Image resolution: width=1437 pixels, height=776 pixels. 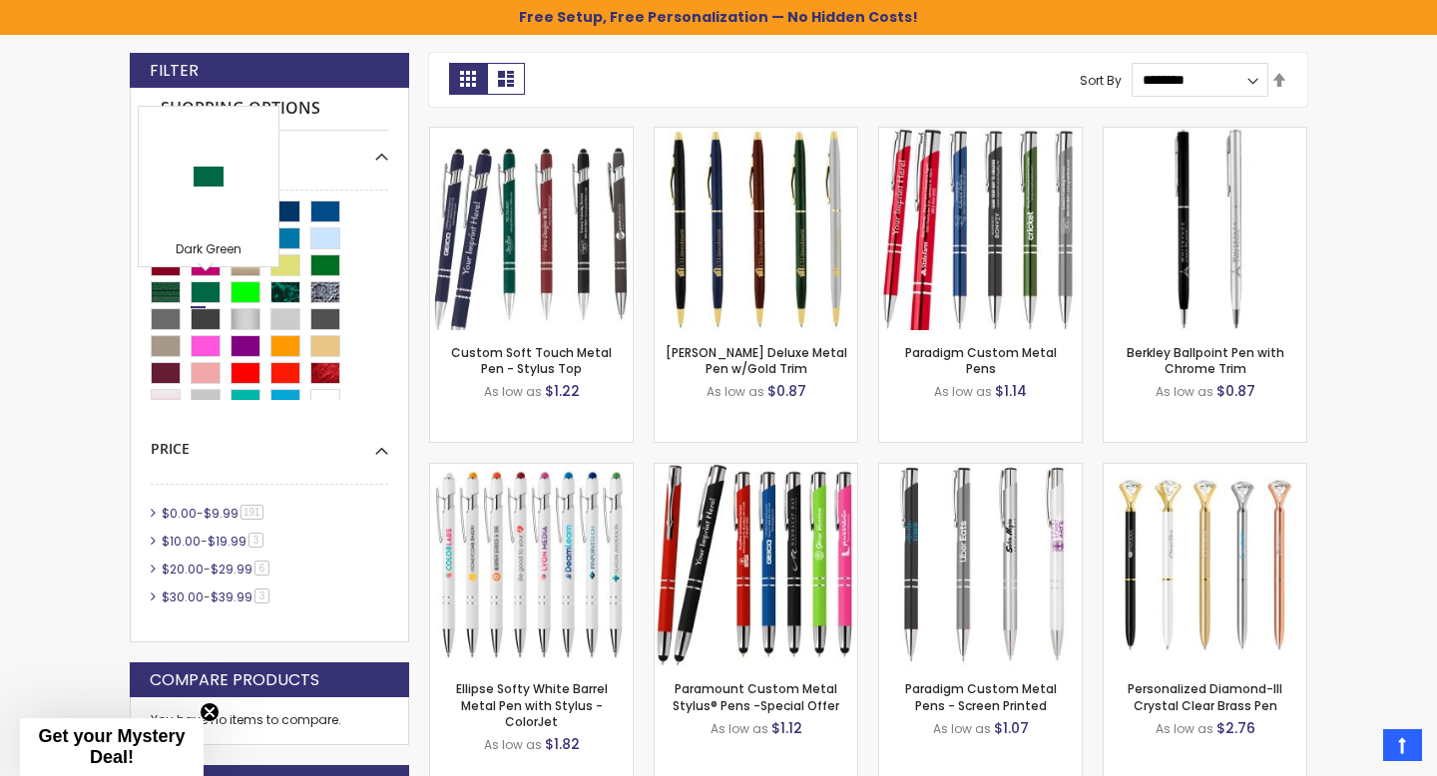 What do you see at coordinates (213, 513) in the screenshot?
I see `a: $0.00-$9.99191` at bounding box center [213, 513].